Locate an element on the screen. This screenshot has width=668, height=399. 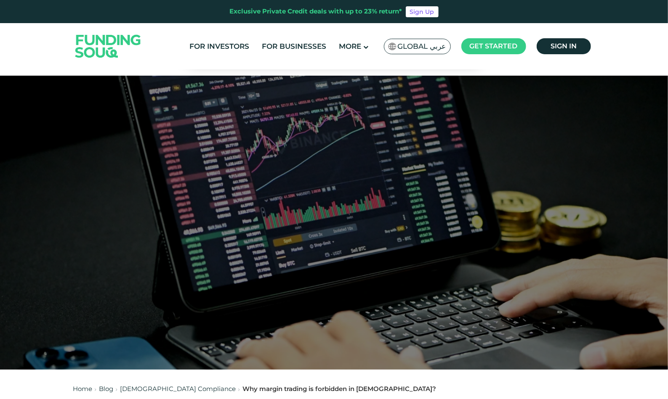
span: Sign in is located at coordinates (564, 46).